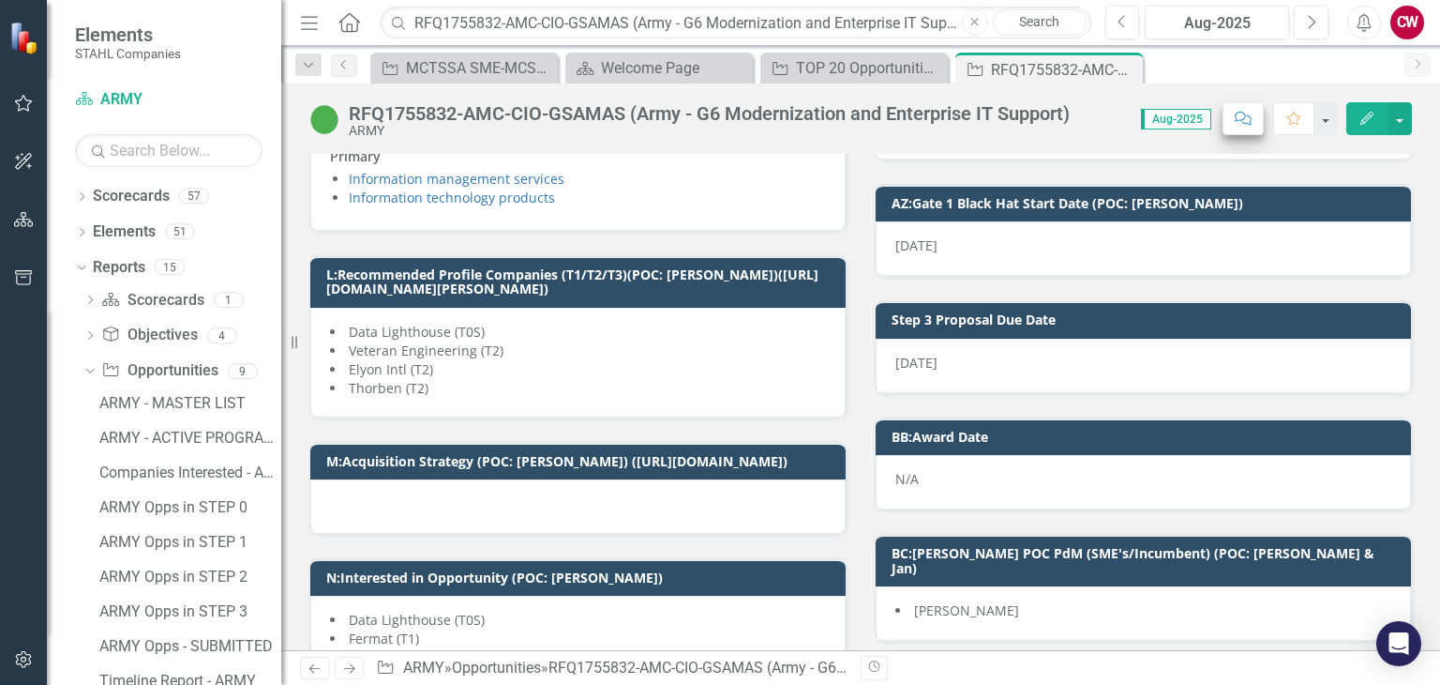 The width and height of the screenshot is (1440, 685). Describe the element at coordinates (1408, 23) in the screenshot. I see `button: CW` at that location.